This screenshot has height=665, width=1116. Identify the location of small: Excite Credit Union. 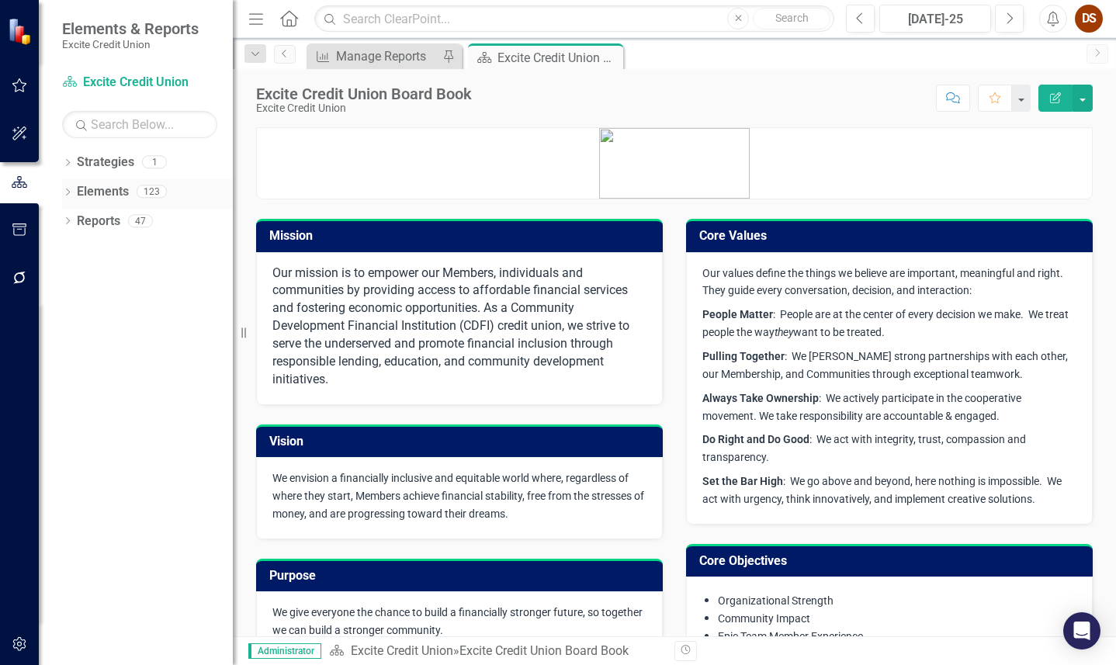
(130, 44).